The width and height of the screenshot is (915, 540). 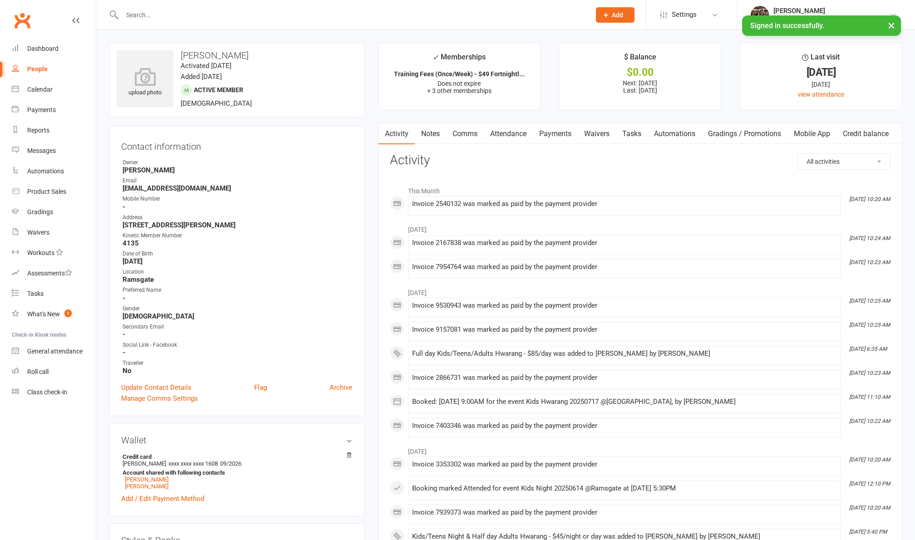 What do you see at coordinates (397, 134) in the screenshot?
I see `a: Activity` at bounding box center [397, 134].